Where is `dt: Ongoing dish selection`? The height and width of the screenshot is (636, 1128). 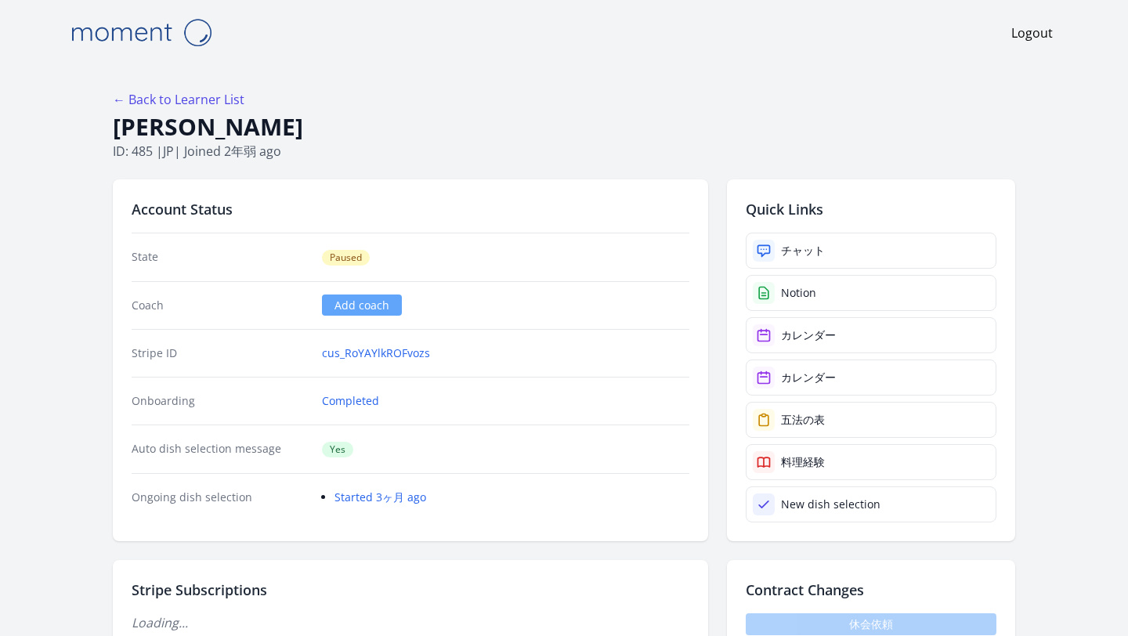
dt: Ongoing dish selection is located at coordinates (220, 498).